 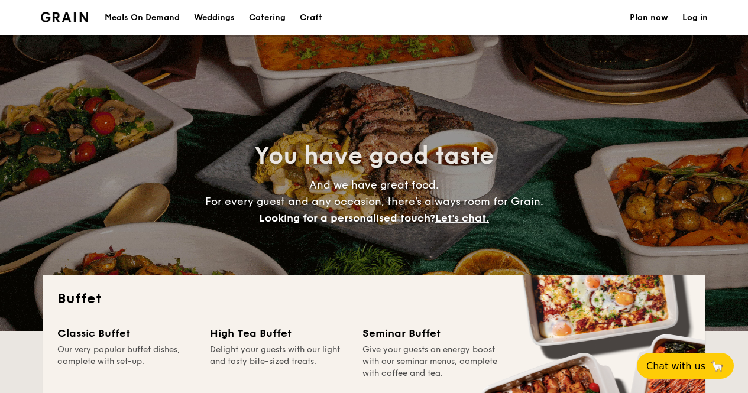 I want to click on div: Give your guests an energy boost with our seminar menus, complete with coffee and tea., so click(x=432, y=362).